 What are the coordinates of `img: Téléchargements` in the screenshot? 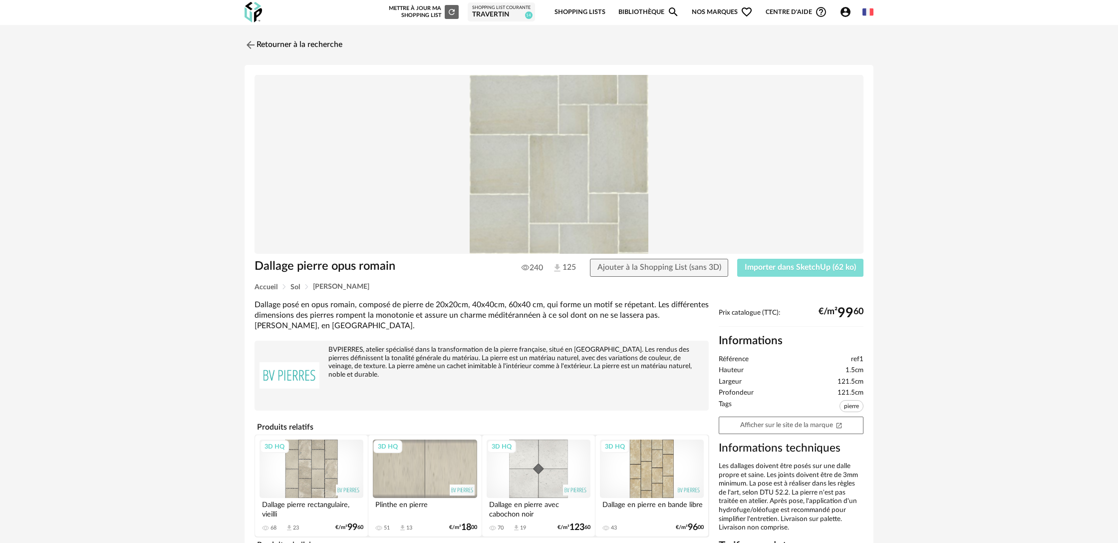 It's located at (557, 268).